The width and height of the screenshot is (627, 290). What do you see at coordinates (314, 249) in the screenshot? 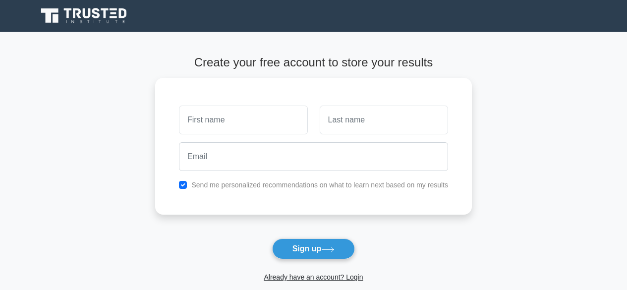
I see `button: Sign up` at bounding box center [314, 249].